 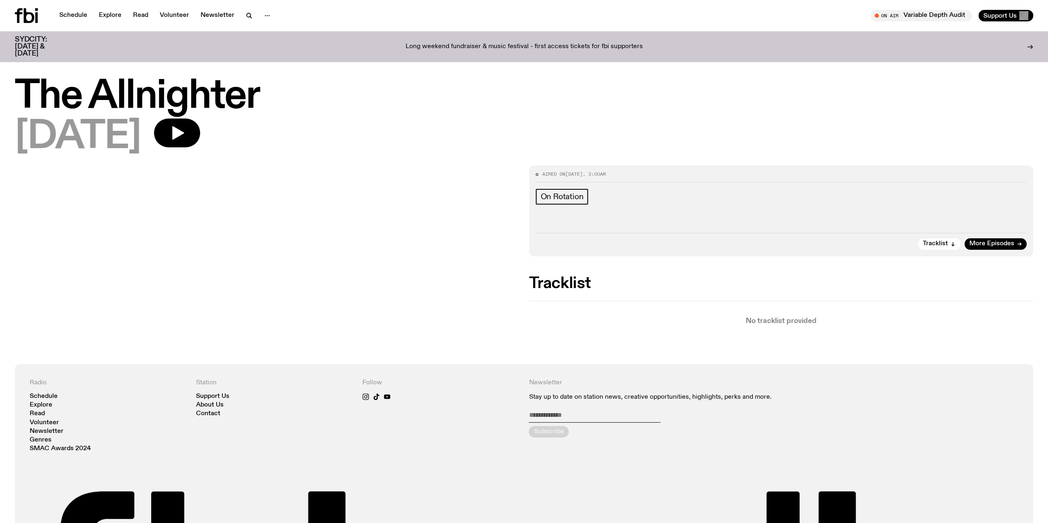 What do you see at coordinates (524, 47) in the screenshot?
I see `p: Long weekend fundraiser & music festival - first access tickets for fbi supporters` at bounding box center [524, 47].